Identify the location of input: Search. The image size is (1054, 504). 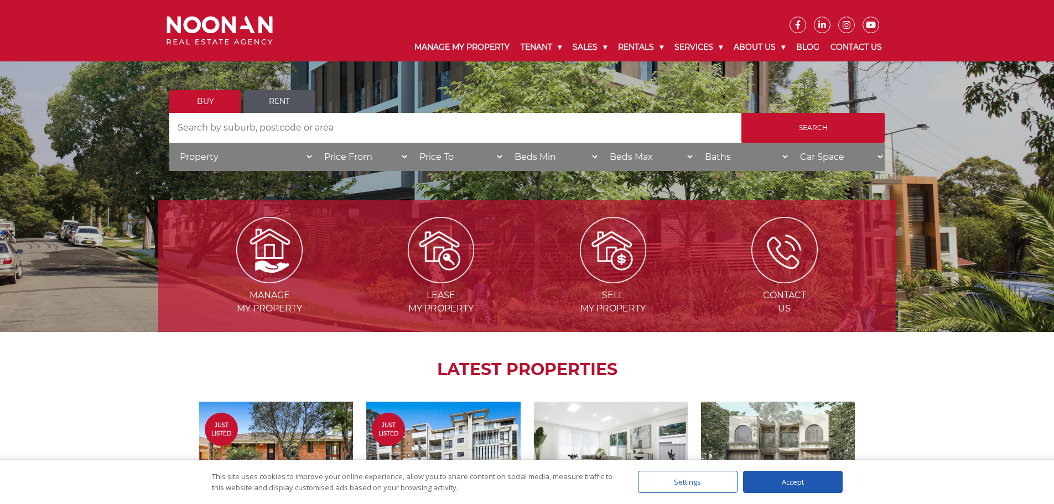
(813, 128).